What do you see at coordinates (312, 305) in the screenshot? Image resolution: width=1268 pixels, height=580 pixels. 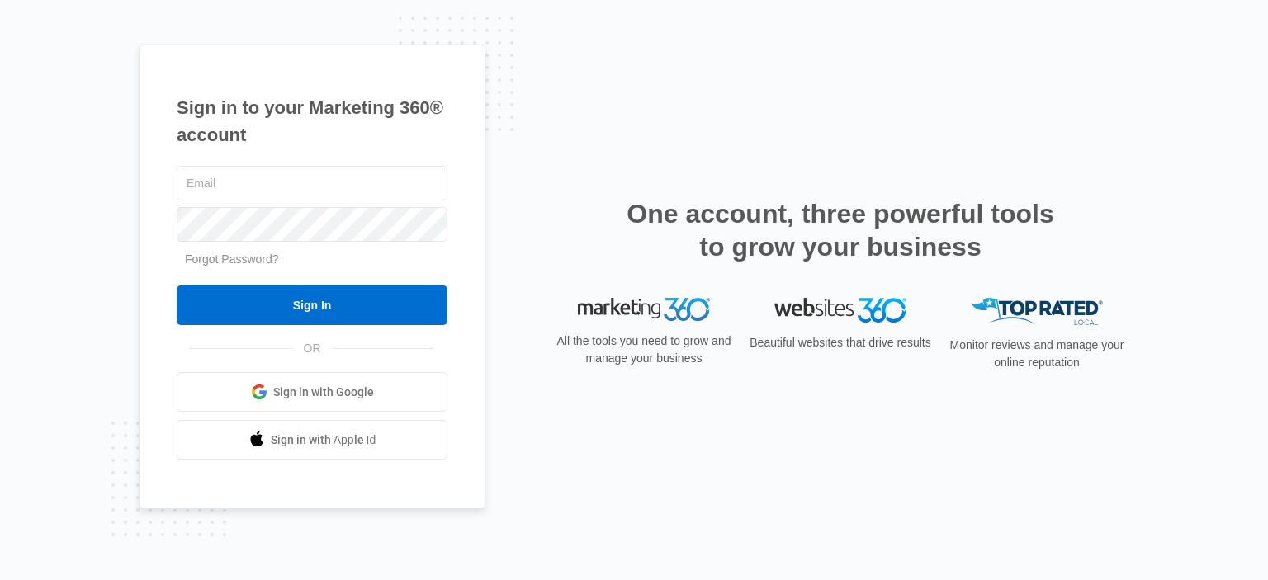 I see `input: Sign In` at bounding box center [312, 305].